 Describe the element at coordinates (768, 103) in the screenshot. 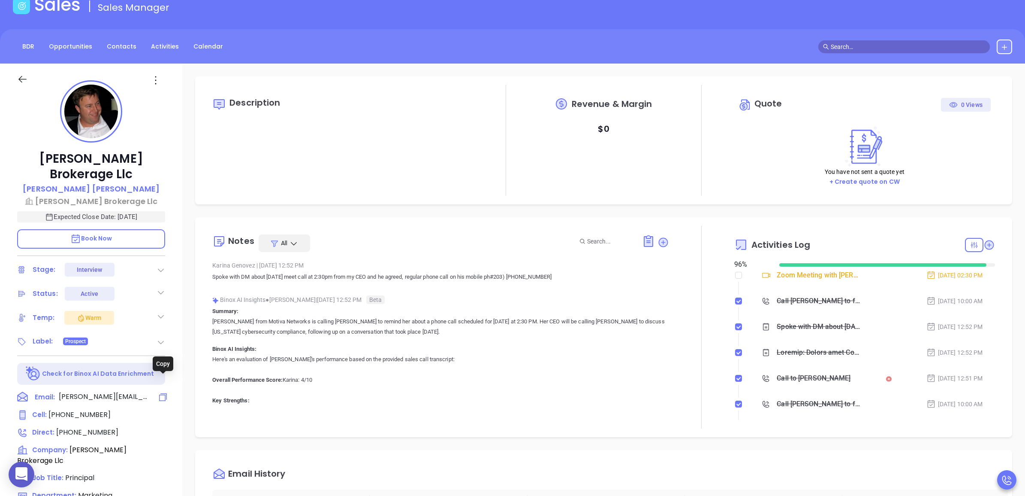

I see `span: Quote` at that location.